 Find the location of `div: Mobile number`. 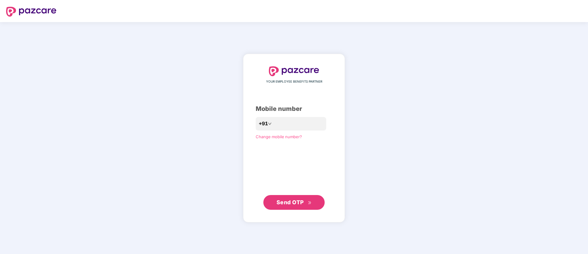

div: Mobile number is located at coordinates (294, 109).